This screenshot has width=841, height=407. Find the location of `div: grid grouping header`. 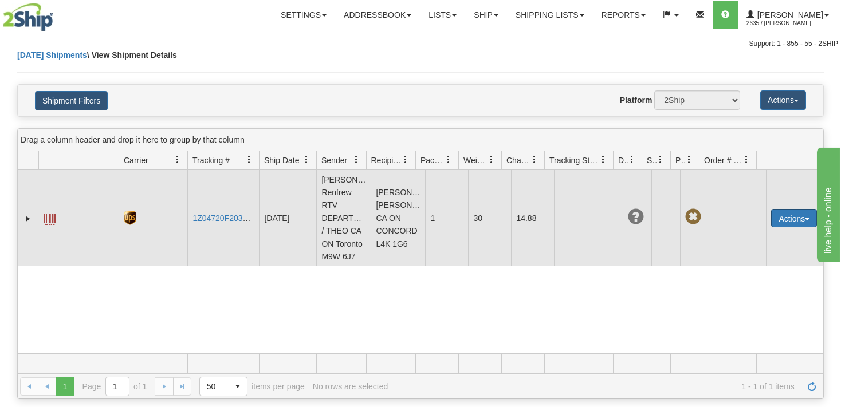

div: grid grouping header is located at coordinates (420, 140).